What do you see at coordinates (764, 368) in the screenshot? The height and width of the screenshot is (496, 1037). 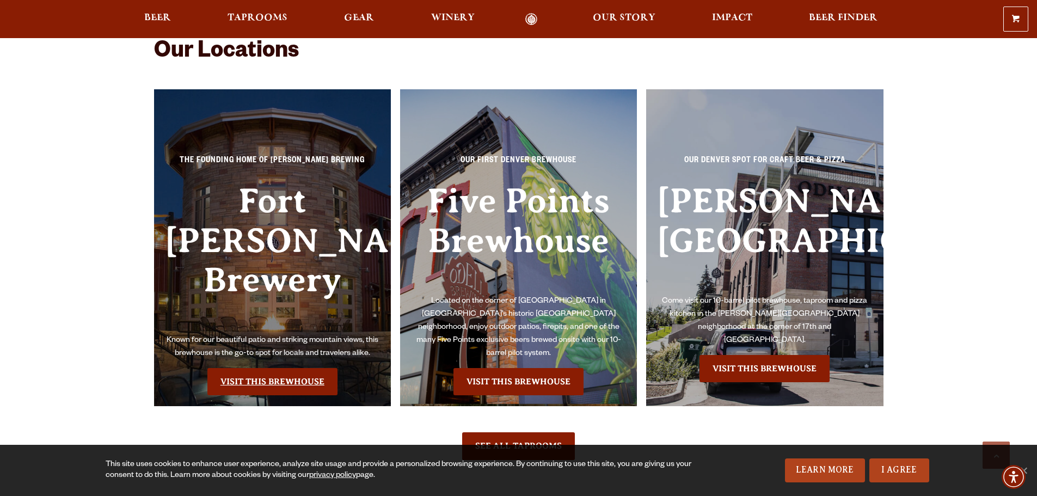 I see `a: Visit the Sloan’s Lake Brewhouse` at bounding box center [764, 368].